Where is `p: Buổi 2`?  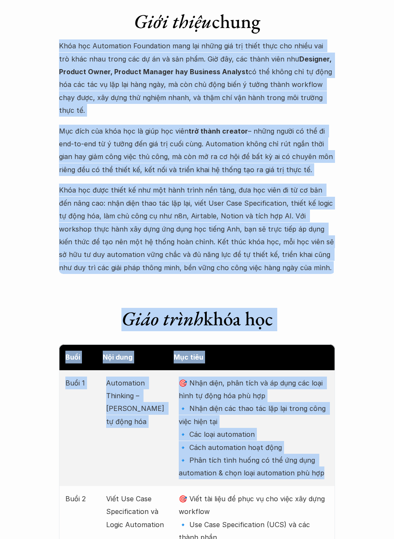
p: Buổi 2 is located at coordinates (81, 499).